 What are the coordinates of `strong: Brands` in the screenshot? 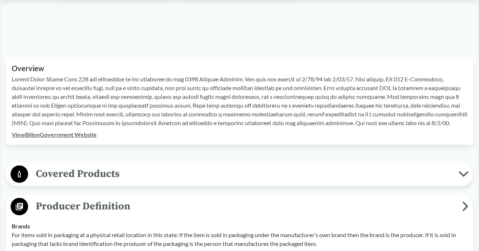 It's located at (21, 226).